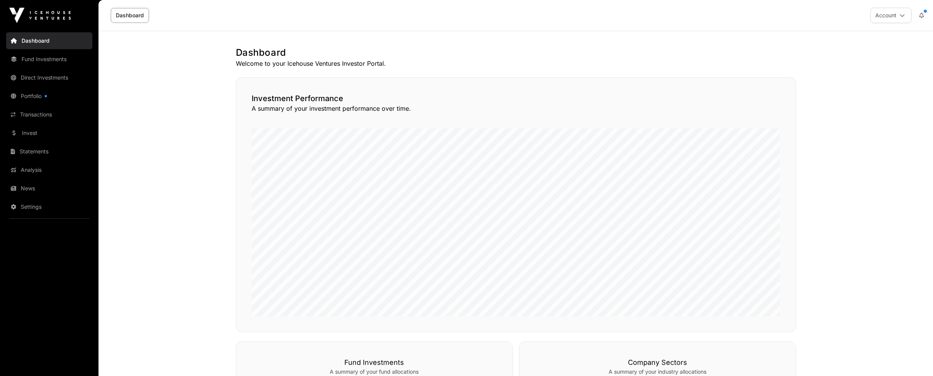 Image resolution: width=933 pixels, height=376 pixels. Describe the element at coordinates (516, 99) in the screenshot. I see `h2: Investment Performance` at that location.